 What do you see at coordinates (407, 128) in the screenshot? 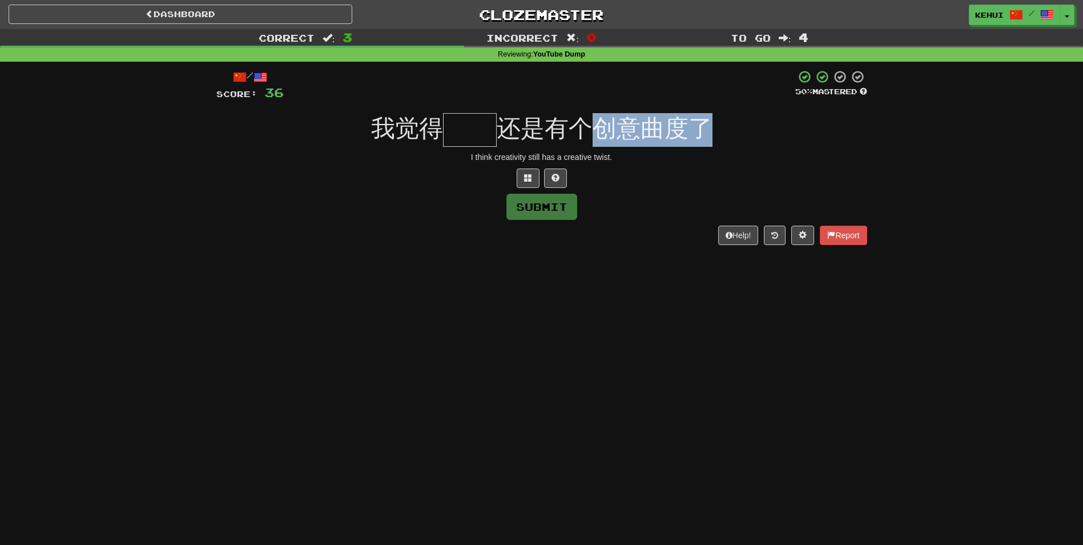
I see `span: 我觉得` at bounding box center [407, 128].